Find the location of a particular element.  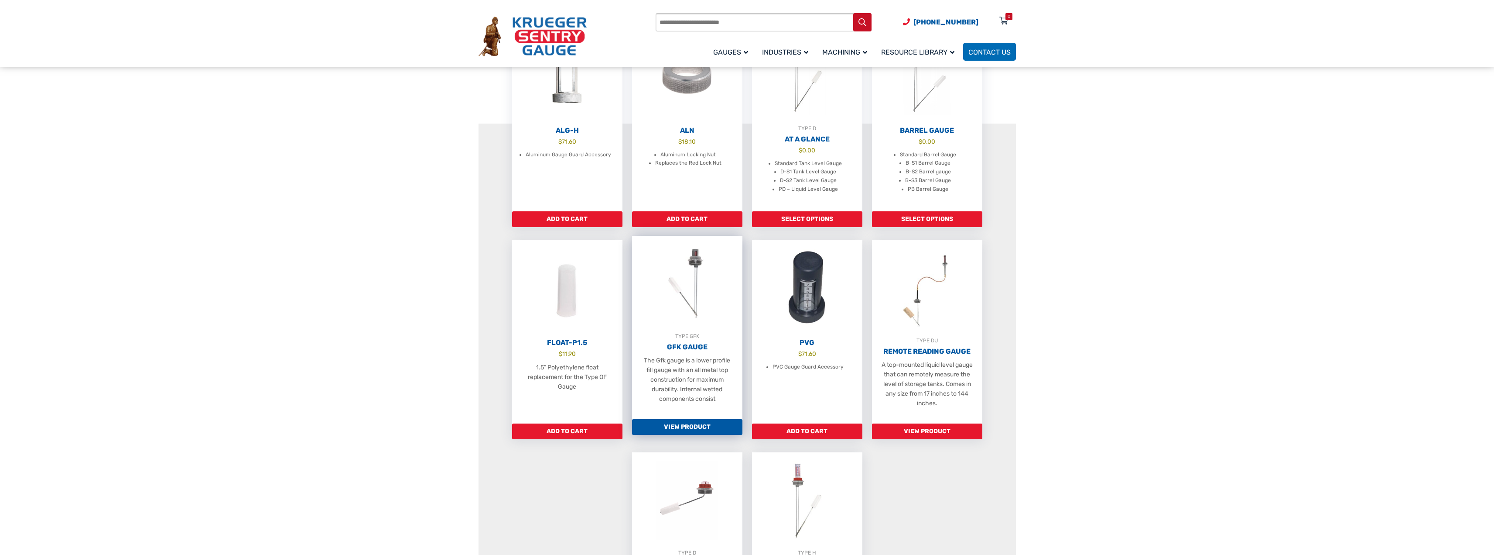

h2: PVG is located at coordinates (807, 342).